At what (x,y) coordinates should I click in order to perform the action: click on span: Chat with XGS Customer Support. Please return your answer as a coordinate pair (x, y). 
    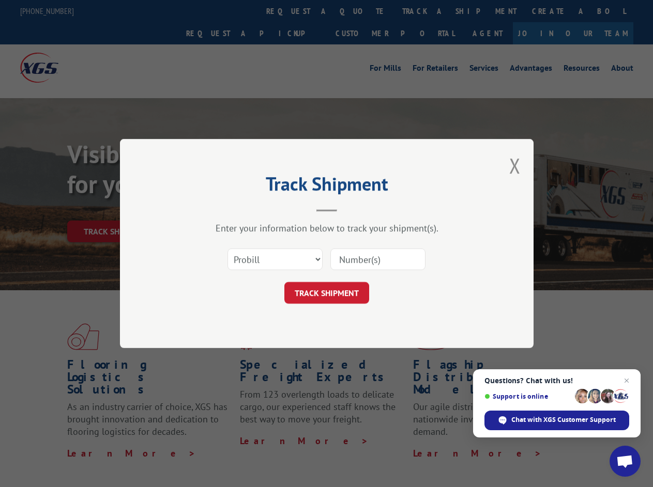
    Looking at the image, I should click on (563, 420).